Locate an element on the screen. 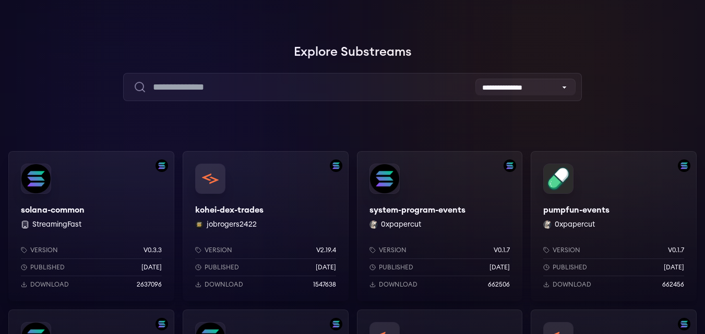  p: 662456 is located at coordinates (673, 285).